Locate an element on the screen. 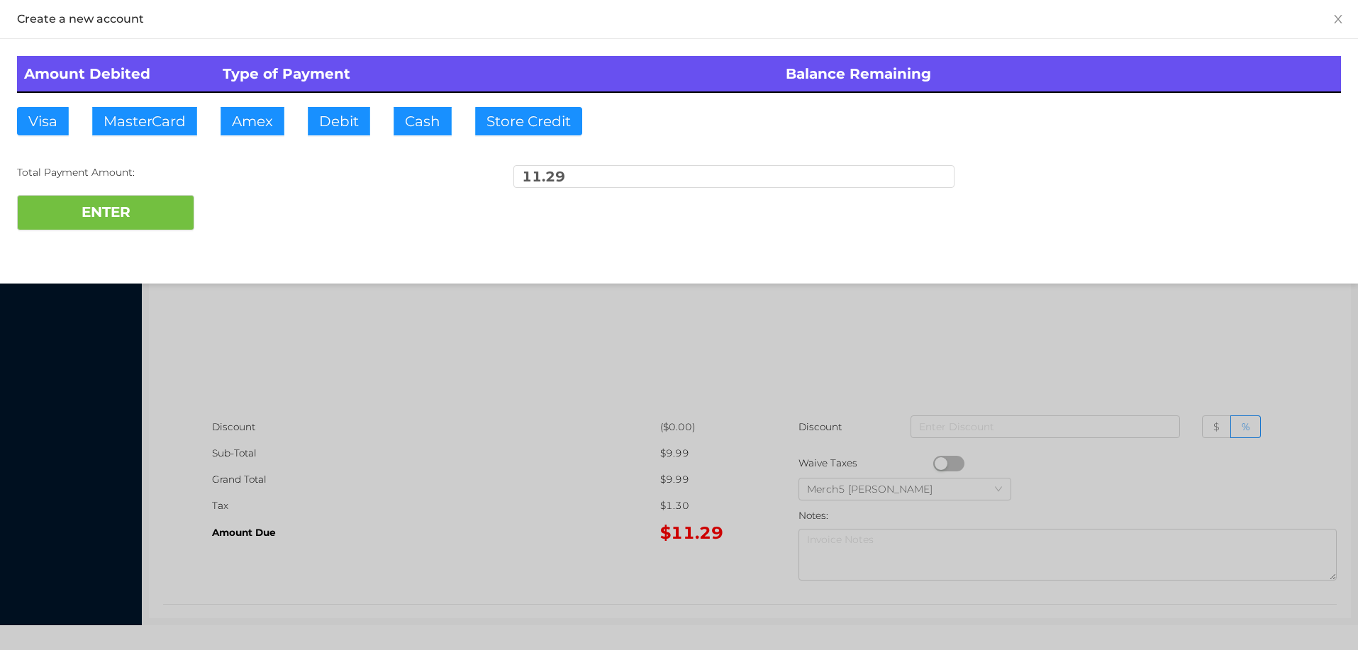 The height and width of the screenshot is (650, 1358). button: Store Credit is located at coordinates (528, 121).